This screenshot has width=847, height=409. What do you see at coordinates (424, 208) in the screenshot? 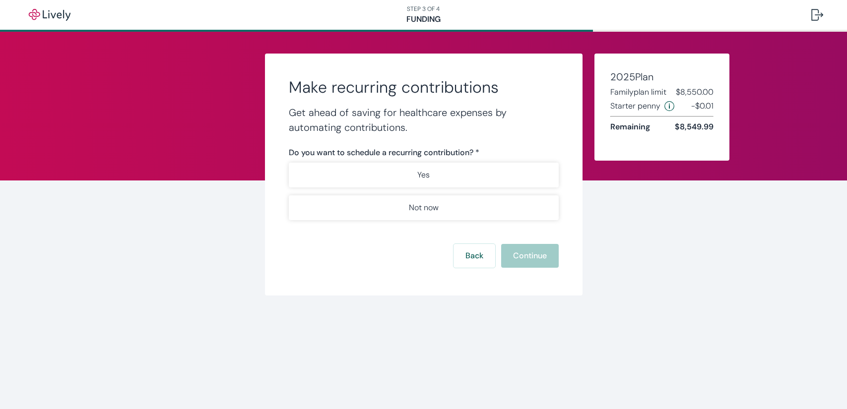
I see `p: Not now` at bounding box center [424, 208].